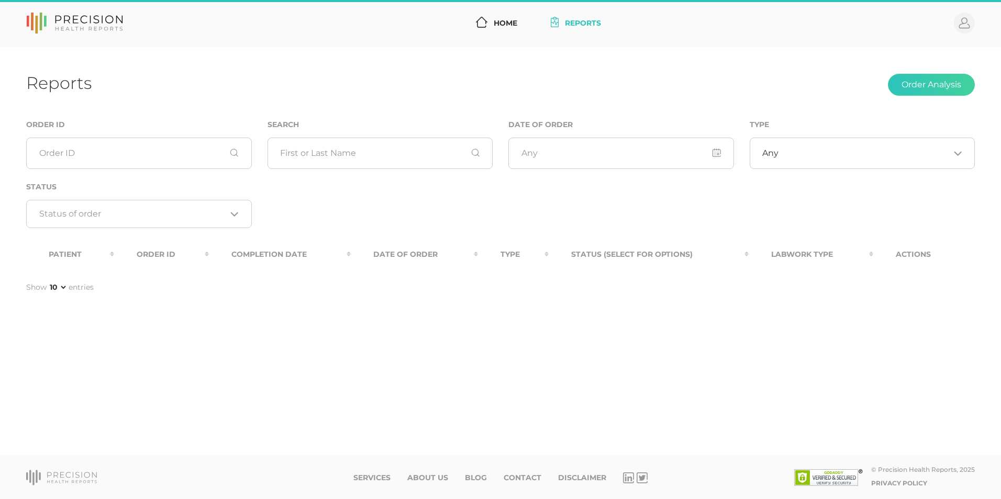 This screenshot has width=1001, height=499. I want to click on label: Order ID, so click(46, 125).